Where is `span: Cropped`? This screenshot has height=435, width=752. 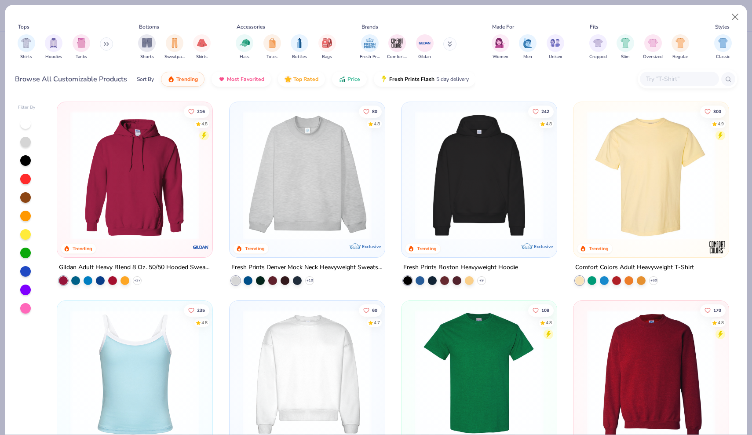
span: Cropped is located at coordinates (598, 57).